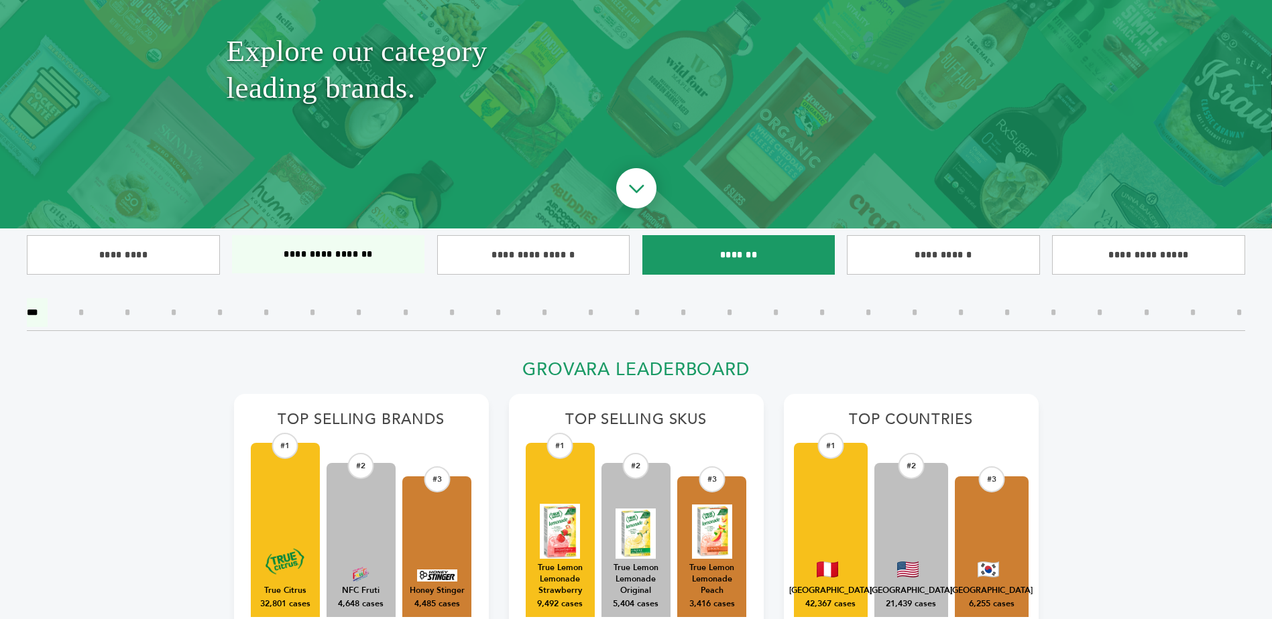  What do you see at coordinates (827, 570) in the screenshot?
I see `img: Peru Flag` at bounding box center [827, 570].